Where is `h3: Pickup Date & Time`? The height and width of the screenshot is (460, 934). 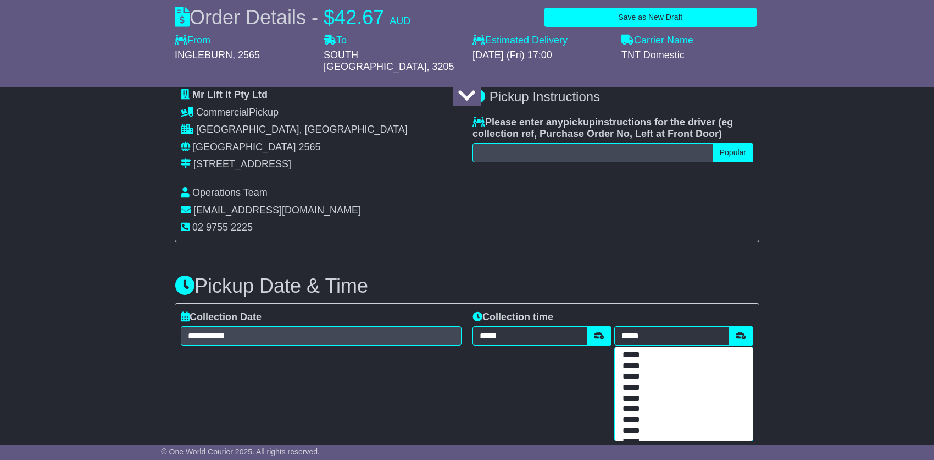 h3: Pickup Date & Time is located at coordinates (467, 286).